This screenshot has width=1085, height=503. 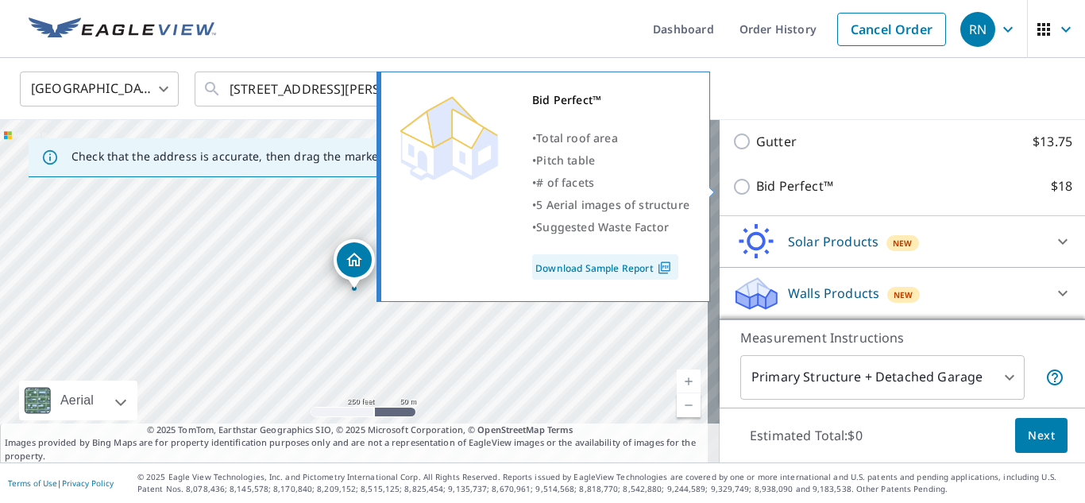 I want to click on a: OpenStreetMap, so click(x=511, y=429).